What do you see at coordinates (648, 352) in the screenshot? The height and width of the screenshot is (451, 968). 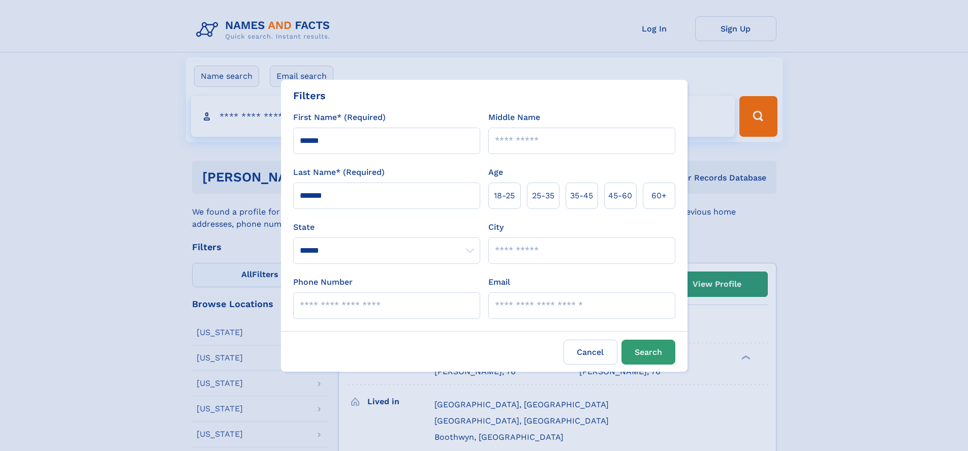 I see `button: Search` at bounding box center [648, 352].